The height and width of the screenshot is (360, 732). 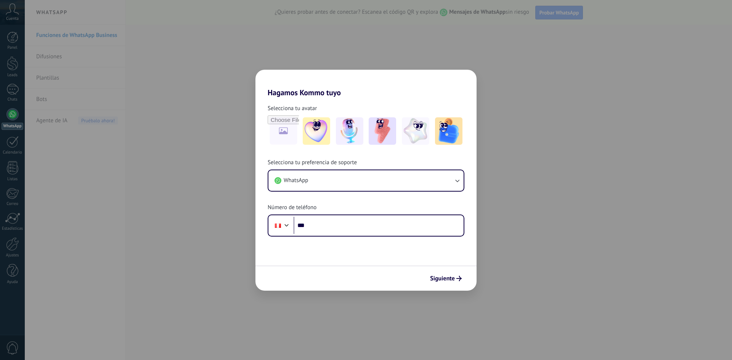 What do you see at coordinates (292, 208) in the screenshot?
I see `span: Número de teléfono` at bounding box center [292, 208].